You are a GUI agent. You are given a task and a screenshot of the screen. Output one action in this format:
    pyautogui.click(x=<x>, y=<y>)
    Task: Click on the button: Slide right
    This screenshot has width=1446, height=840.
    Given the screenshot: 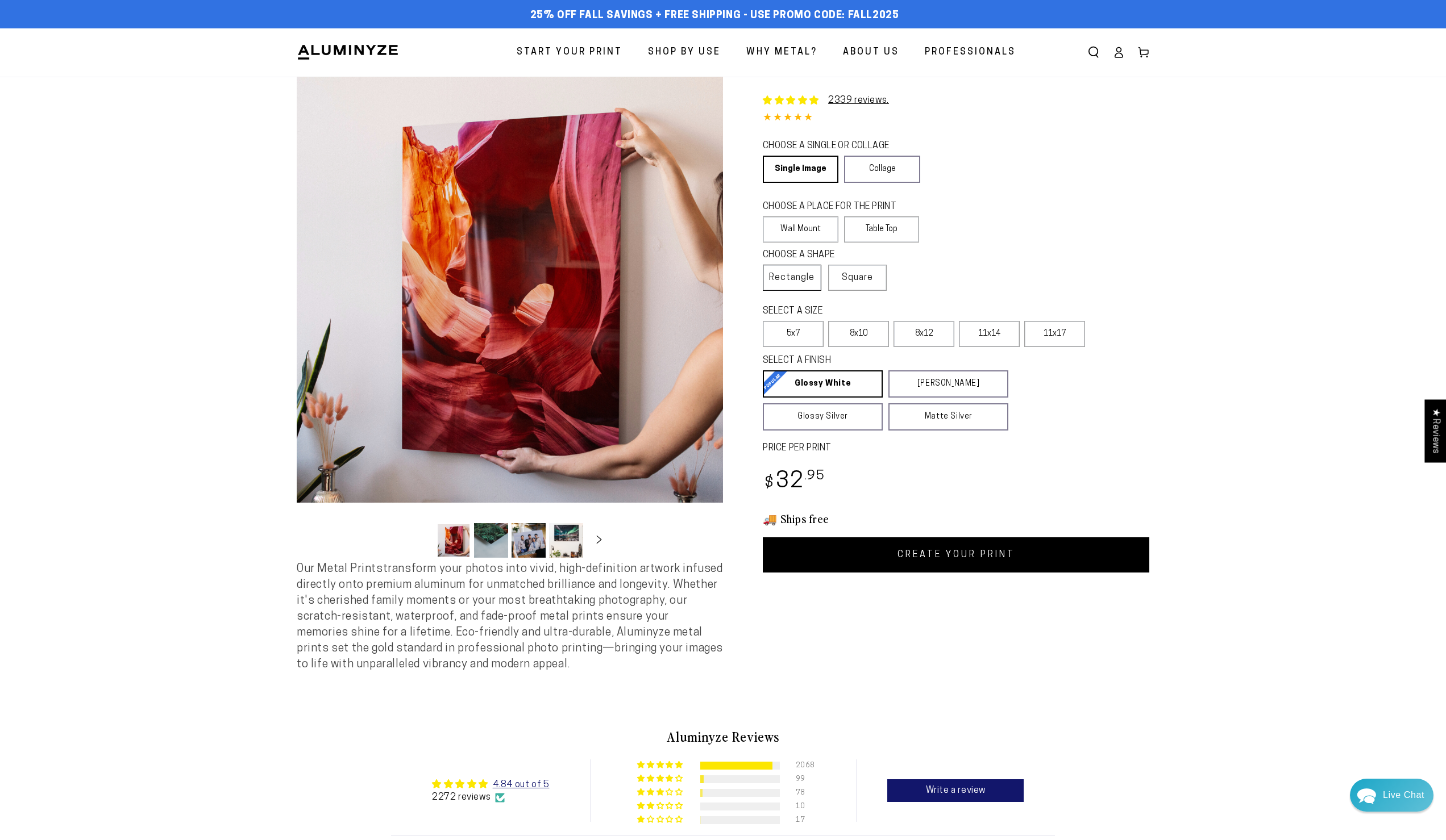 What is the action you would take?
    pyautogui.click(x=599, y=540)
    